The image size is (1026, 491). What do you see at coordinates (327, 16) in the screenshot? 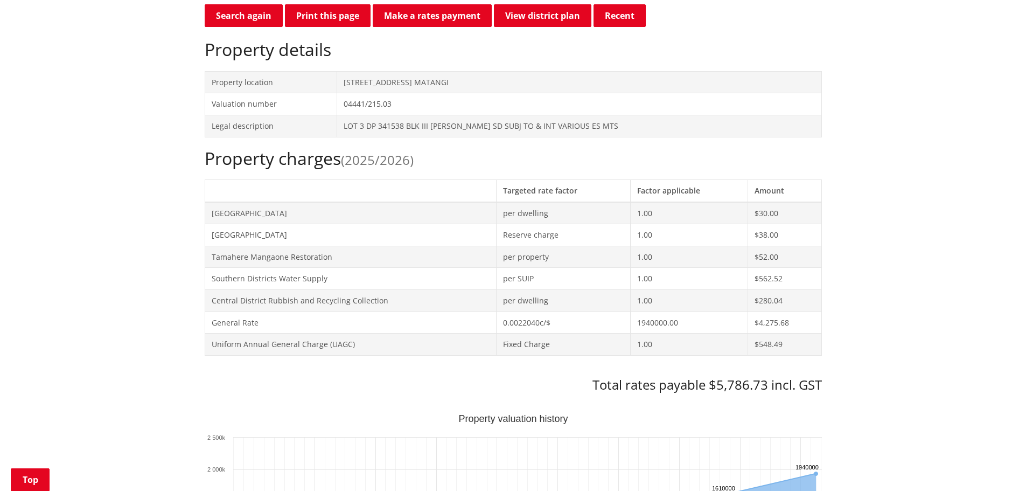
I see `button: Print this page` at bounding box center [327, 16].